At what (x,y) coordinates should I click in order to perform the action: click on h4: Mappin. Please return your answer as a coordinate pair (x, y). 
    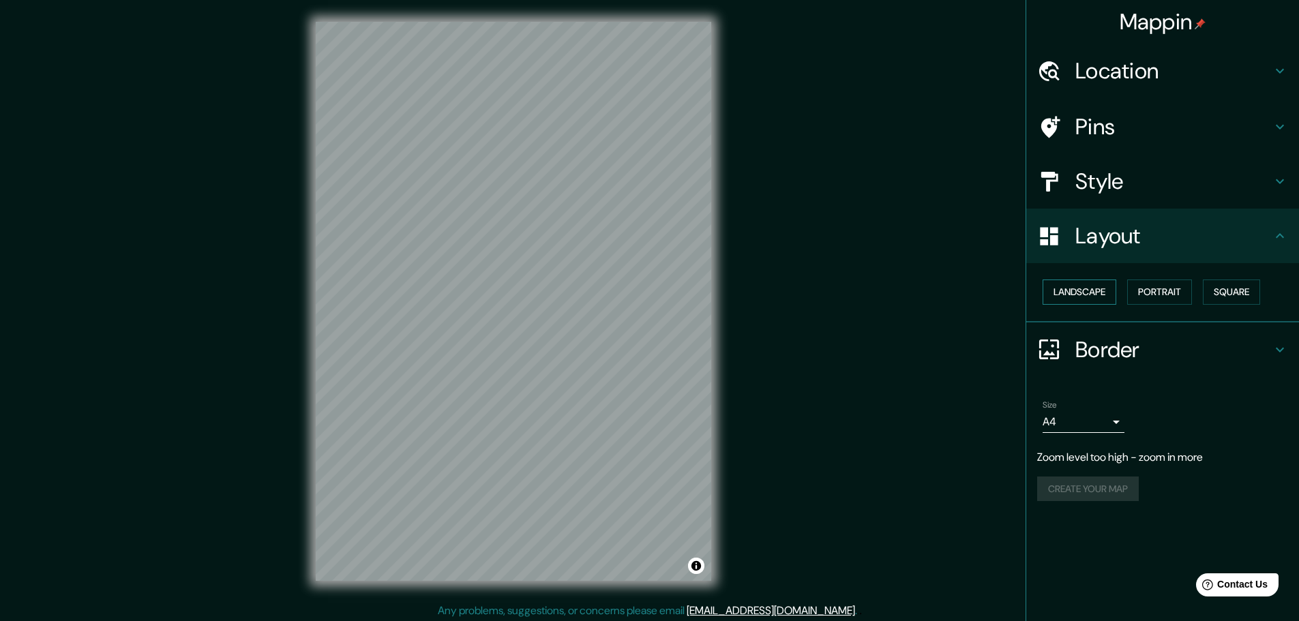
    Looking at the image, I should click on (1163, 22).